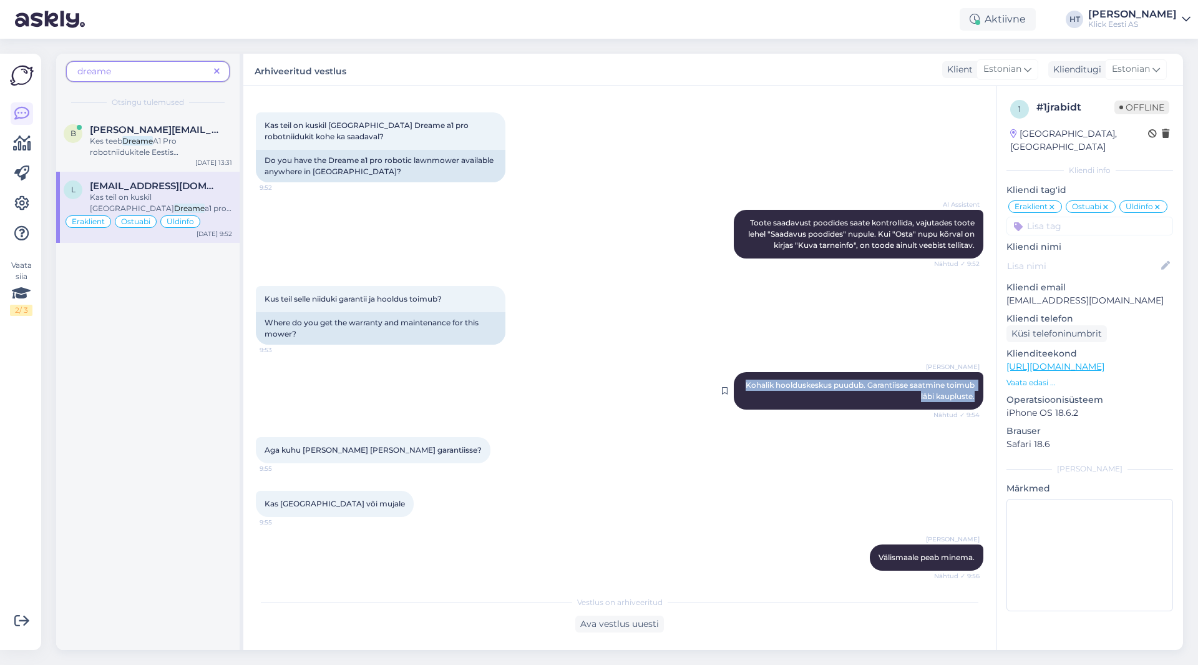 The width and height of the screenshot is (1198, 665). Describe the element at coordinates (1090, 444) in the screenshot. I see `p: Safari 18.6` at that location.